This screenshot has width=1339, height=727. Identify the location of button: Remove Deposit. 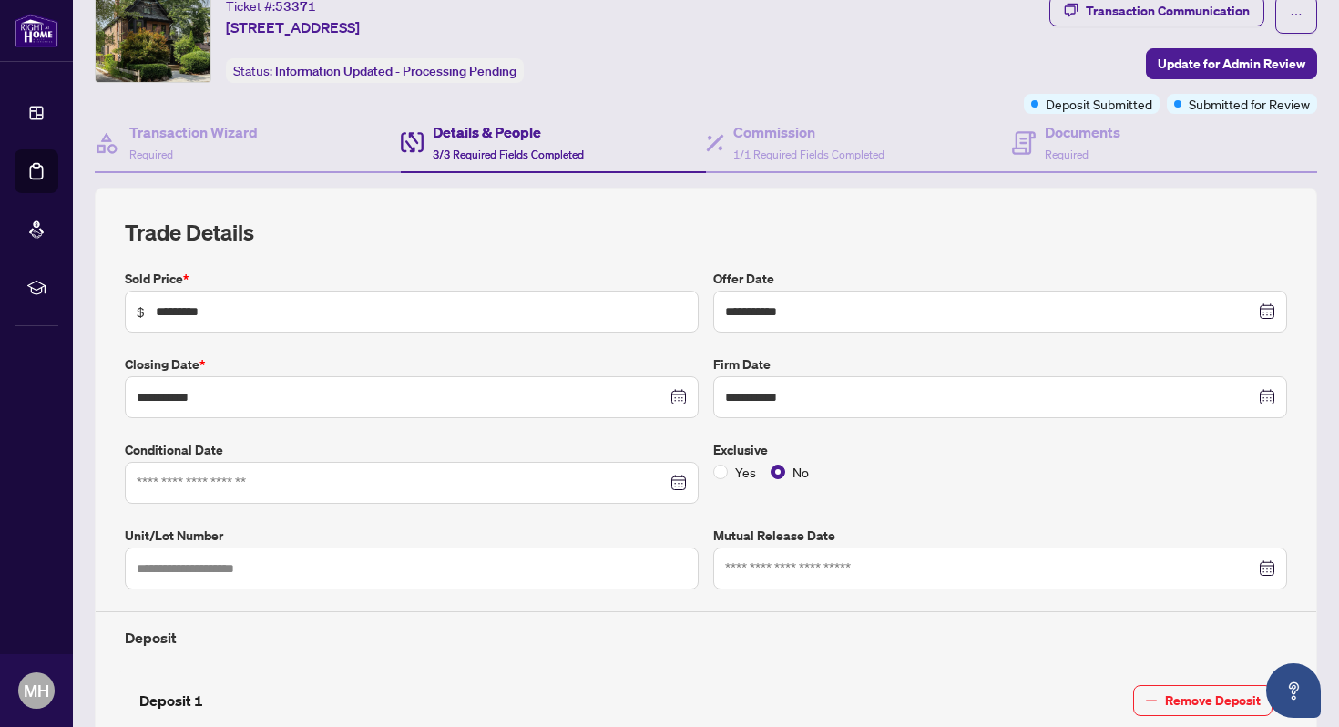
(1203, 701).